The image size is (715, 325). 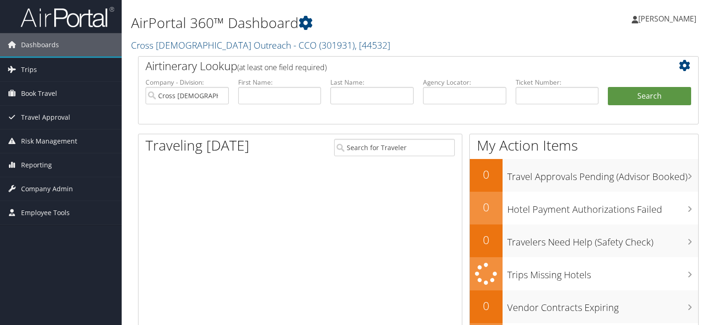 I want to click on label: Company - Division:, so click(x=187, y=82).